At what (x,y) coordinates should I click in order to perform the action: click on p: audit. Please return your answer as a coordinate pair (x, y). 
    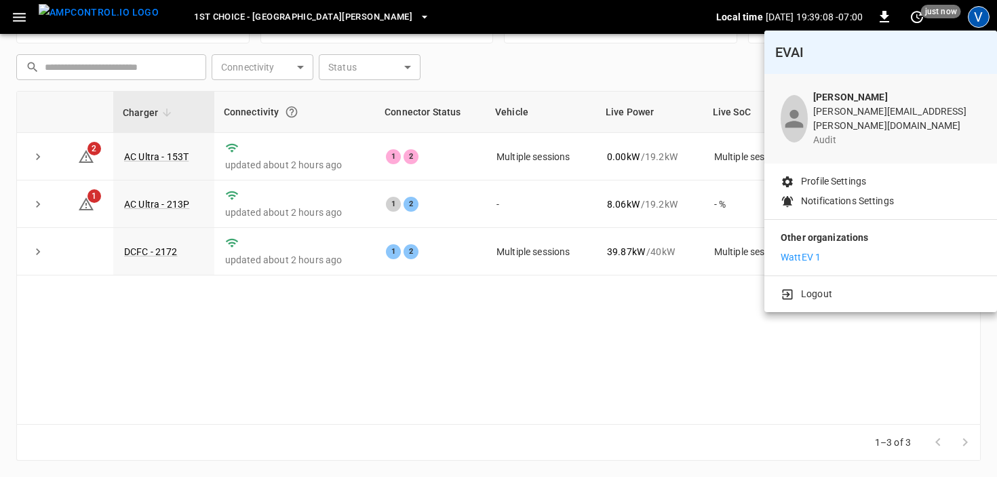
    Looking at the image, I should click on (896, 140).